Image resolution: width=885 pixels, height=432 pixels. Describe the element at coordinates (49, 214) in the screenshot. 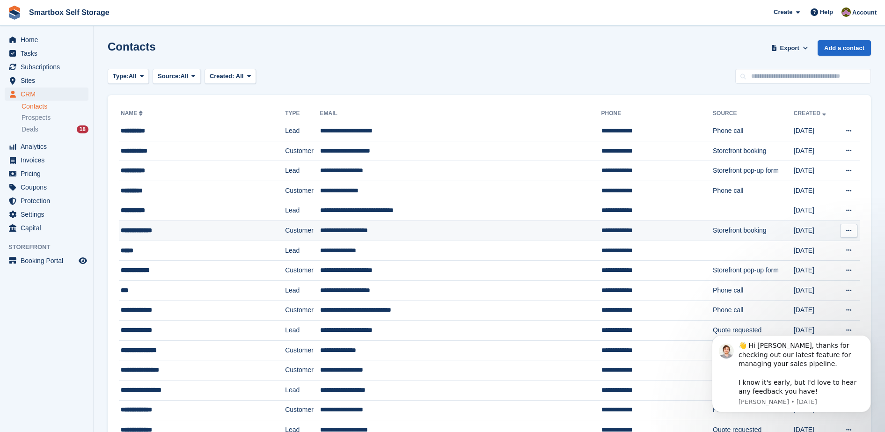

I see `span: Settings` at that location.